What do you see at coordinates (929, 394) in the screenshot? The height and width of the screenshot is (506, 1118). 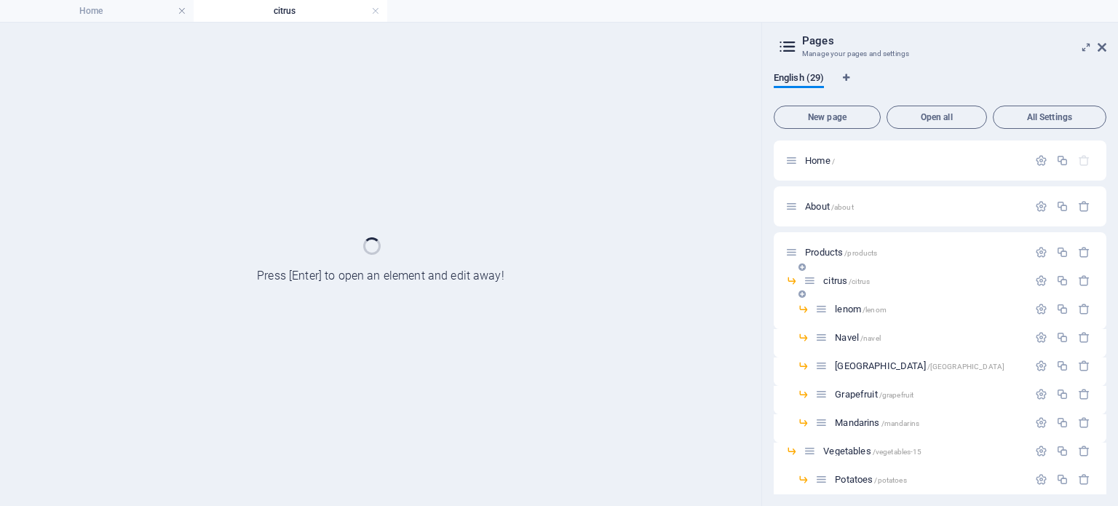 I see `div: Grapefruit/grapefruit` at bounding box center [929, 394].